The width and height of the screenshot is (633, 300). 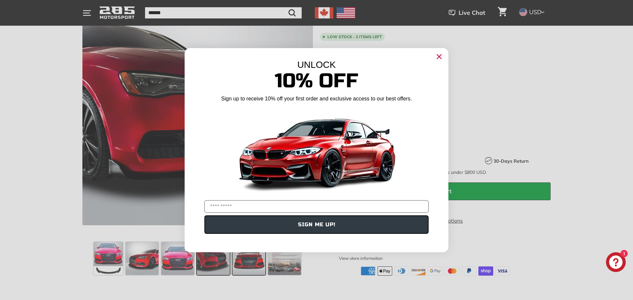 What do you see at coordinates (439, 57) in the screenshot?
I see `button: Close dialog` at bounding box center [439, 57].